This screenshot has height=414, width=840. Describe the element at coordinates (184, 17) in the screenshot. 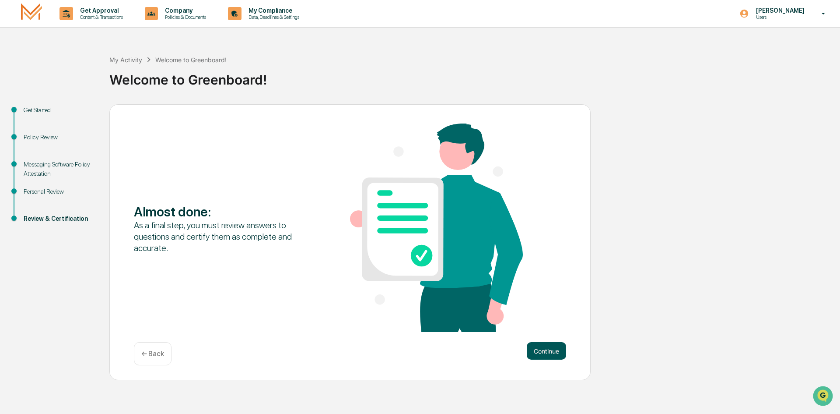

I see `p: Policies & Documents` at that location.